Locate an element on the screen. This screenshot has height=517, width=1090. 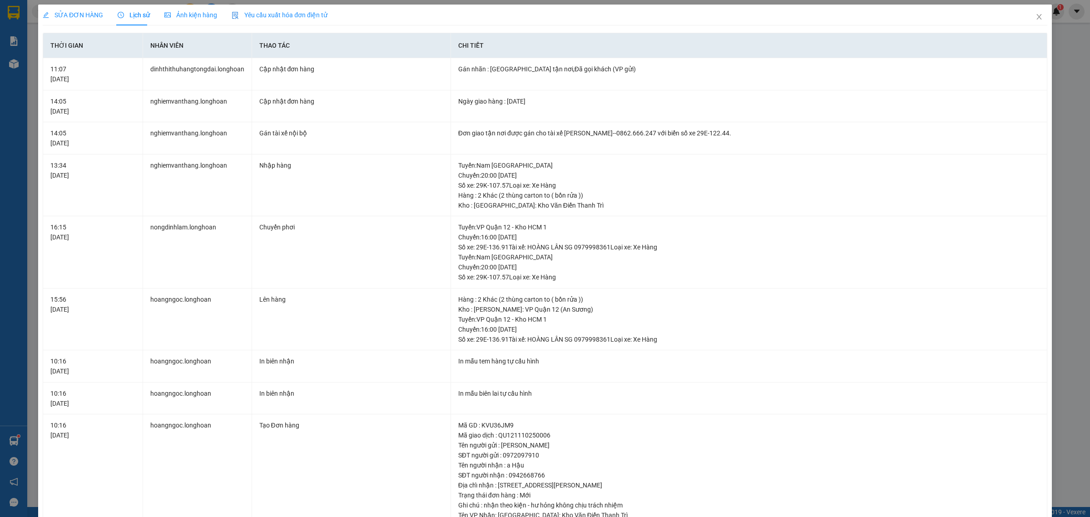
span: Ảnh kiện hàng is located at coordinates (191, 15).